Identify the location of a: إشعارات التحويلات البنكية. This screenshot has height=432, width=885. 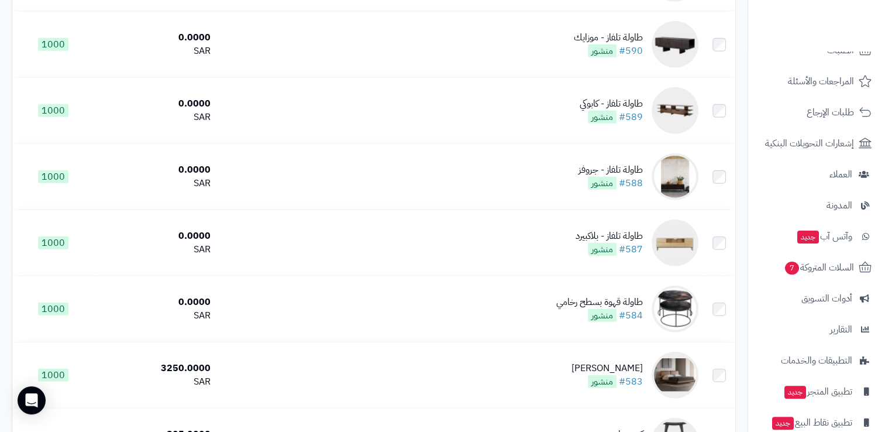
(816, 143).